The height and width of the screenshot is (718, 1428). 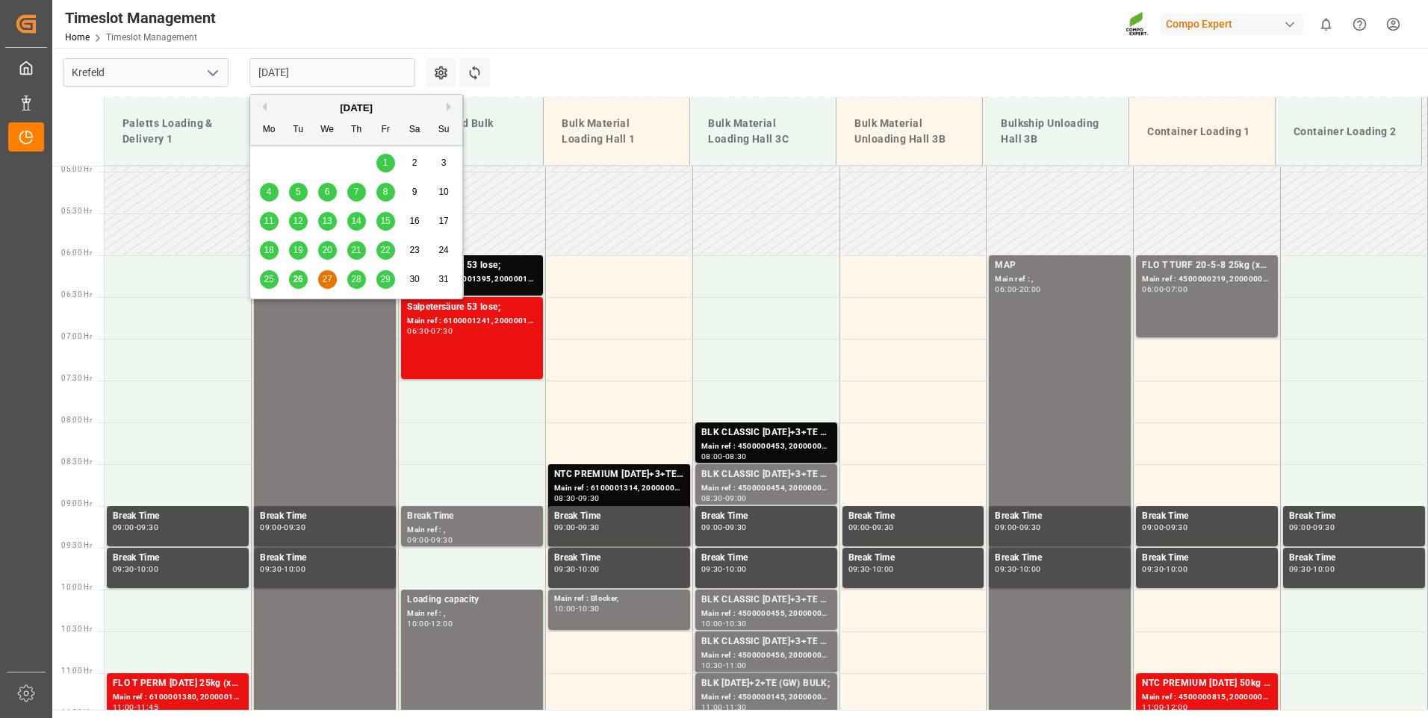 What do you see at coordinates (77, 37) in the screenshot?
I see `a: Home` at bounding box center [77, 37].